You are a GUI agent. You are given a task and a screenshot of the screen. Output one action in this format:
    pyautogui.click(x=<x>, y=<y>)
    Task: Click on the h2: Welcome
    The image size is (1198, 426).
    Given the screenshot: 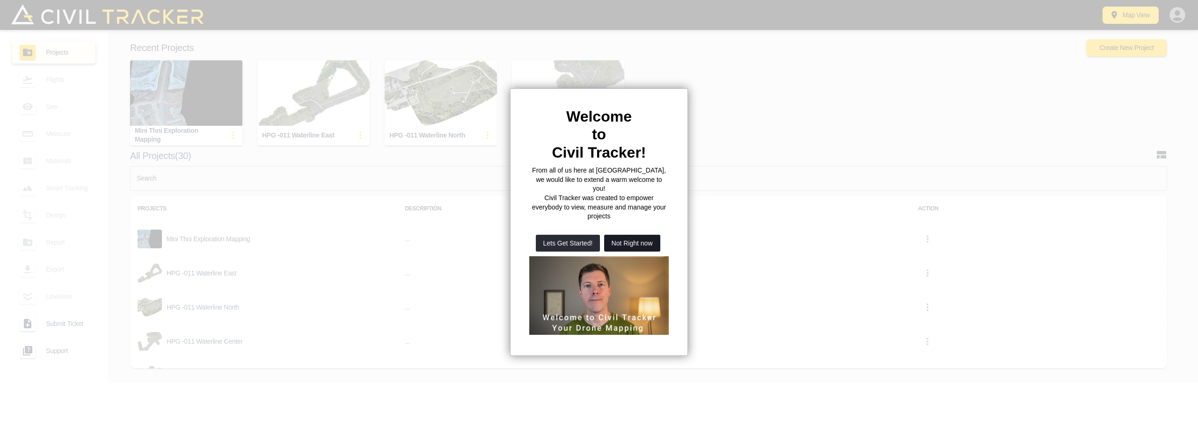 What is the action you would take?
    pyautogui.click(x=599, y=117)
    